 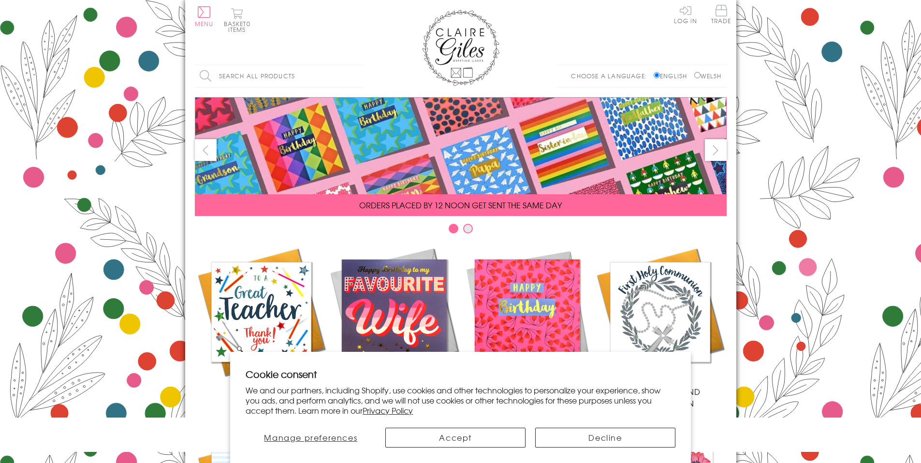 I want to click on button: Accept, so click(x=455, y=437).